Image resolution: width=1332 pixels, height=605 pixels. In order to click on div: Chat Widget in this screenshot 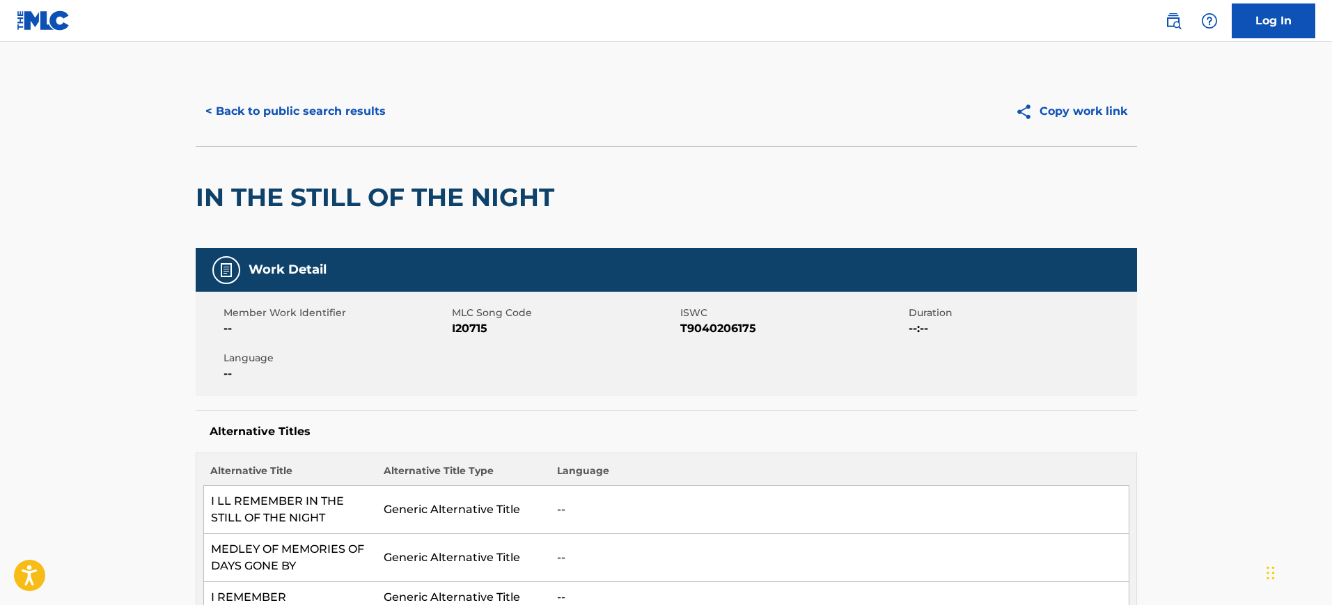, I will do `click(1297, 571)`.